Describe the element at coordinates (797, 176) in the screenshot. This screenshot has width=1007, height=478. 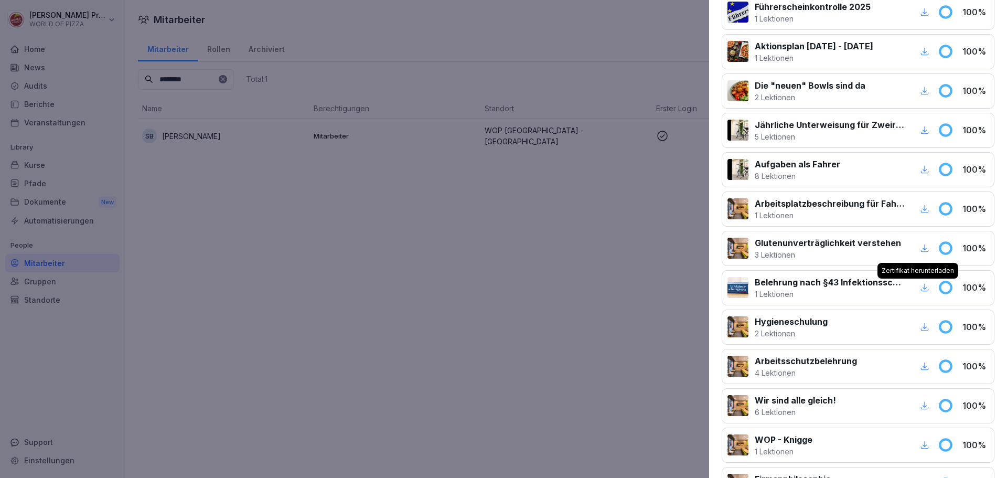
I see `p: 8 Lektionen` at that location.